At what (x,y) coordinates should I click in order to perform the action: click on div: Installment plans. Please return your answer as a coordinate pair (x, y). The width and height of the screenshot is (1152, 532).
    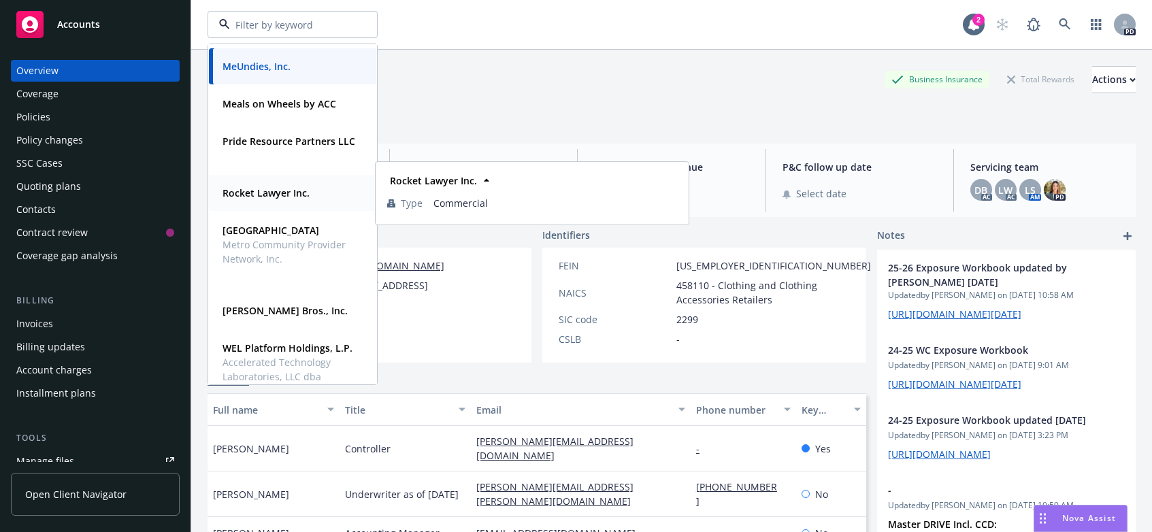
    Looking at the image, I should click on (56, 393).